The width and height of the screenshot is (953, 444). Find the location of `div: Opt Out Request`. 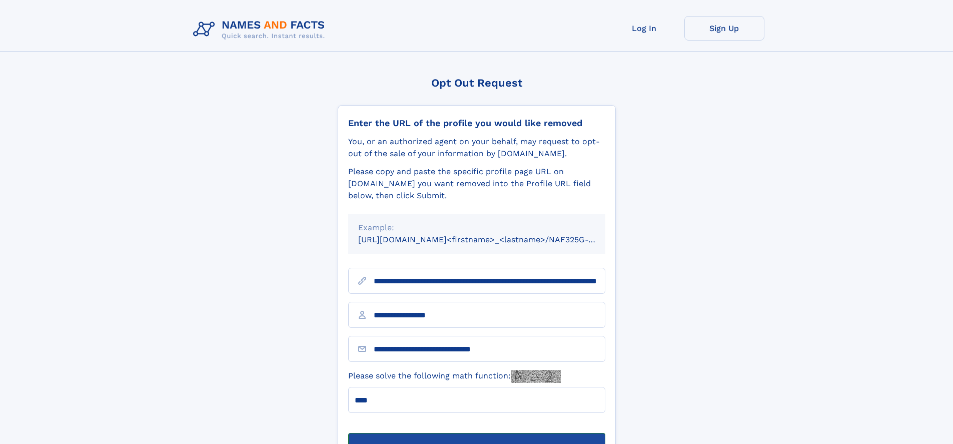

div: Opt Out Request is located at coordinates (477, 83).